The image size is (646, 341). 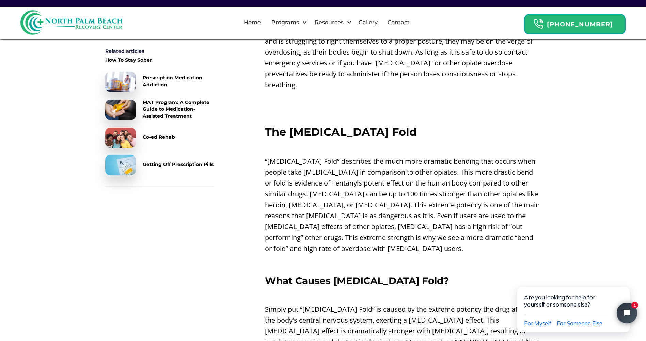 I want to click on div: Prescription Medication Addiction, so click(x=178, y=81).